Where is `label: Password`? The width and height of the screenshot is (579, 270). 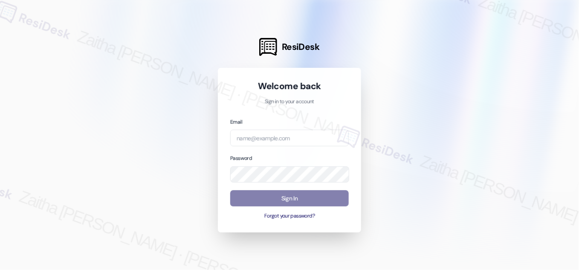
label: Password is located at coordinates (241, 158).